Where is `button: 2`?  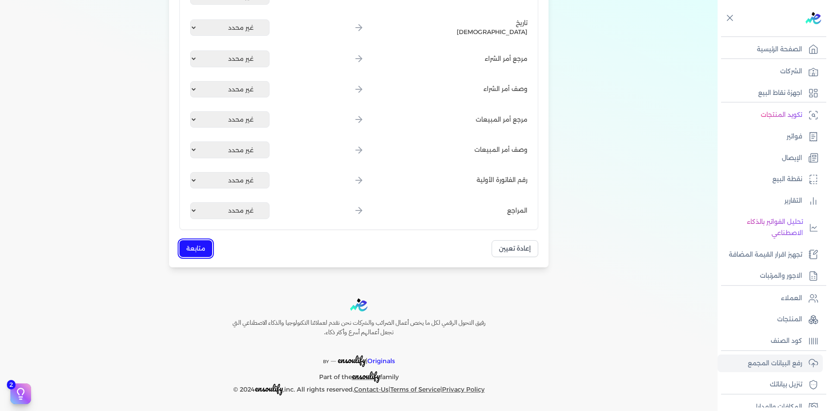
button: 2 is located at coordinates (21, 394).